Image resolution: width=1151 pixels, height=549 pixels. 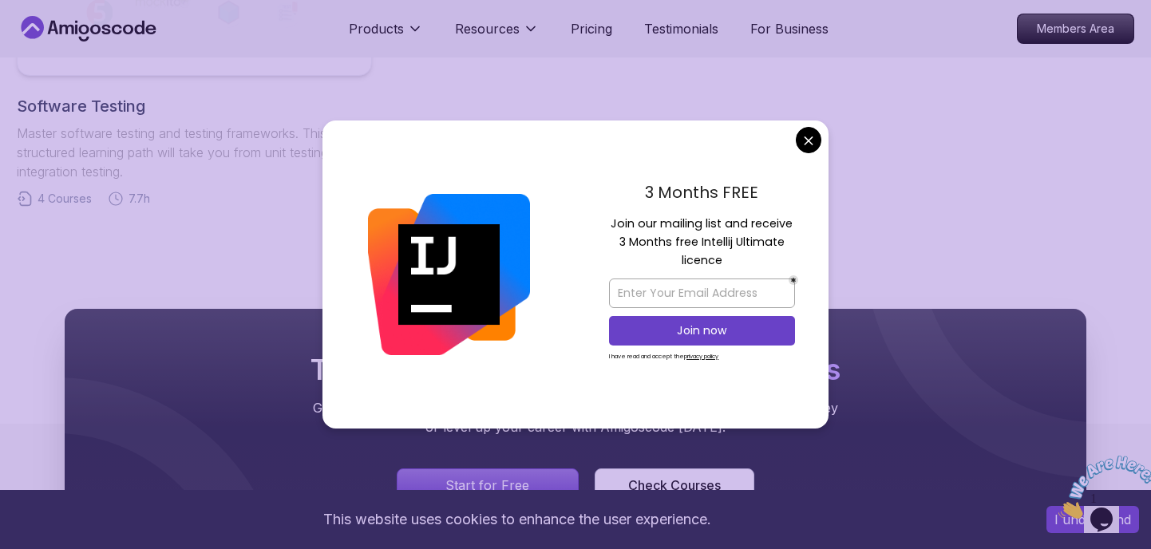 I want to click on a: Members Area, so click(x=1075, y=29).